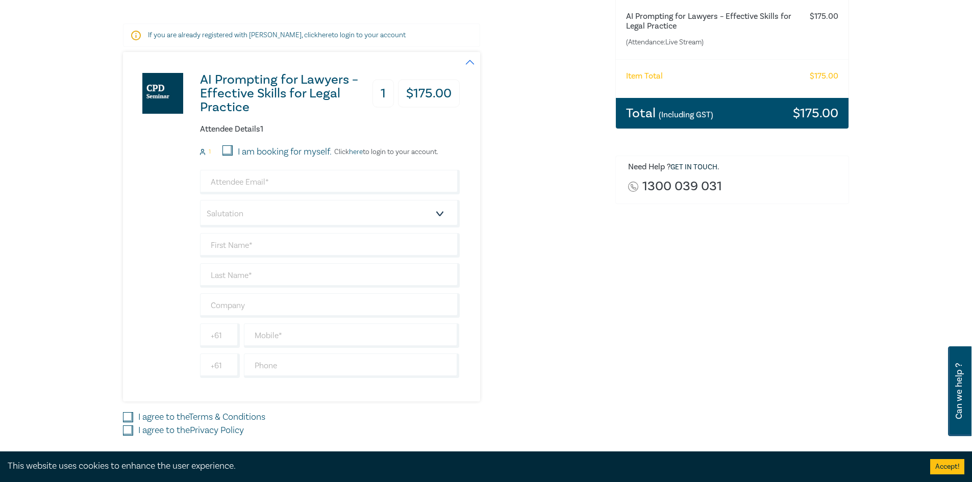 This screenshot has height=482, width=972. I want to click on small: 1, so click(210, 152).